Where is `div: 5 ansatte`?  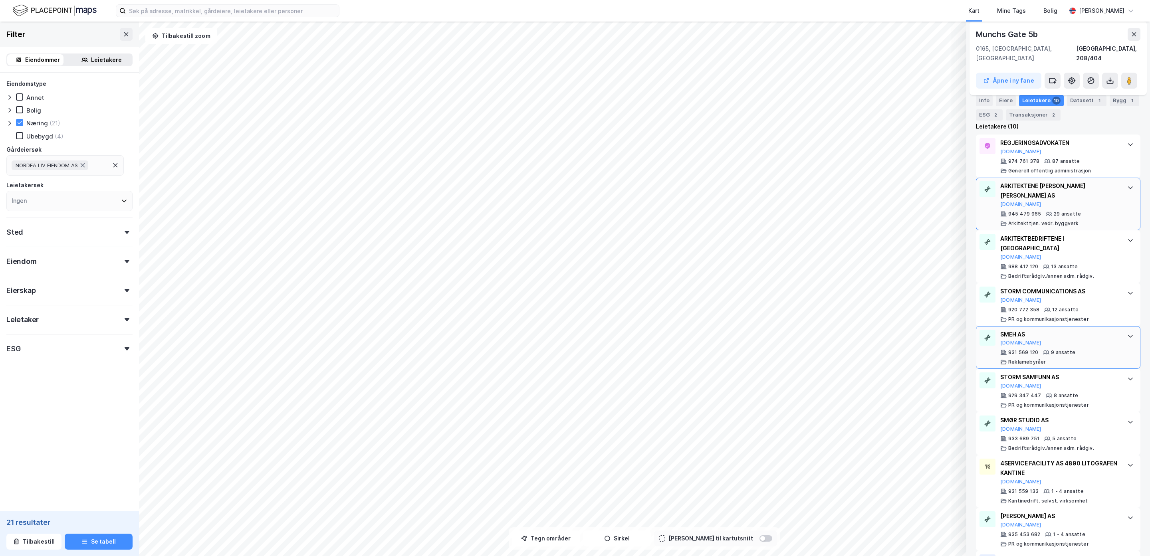 div: 5 ansatte is located at coordinates (1064, 439).